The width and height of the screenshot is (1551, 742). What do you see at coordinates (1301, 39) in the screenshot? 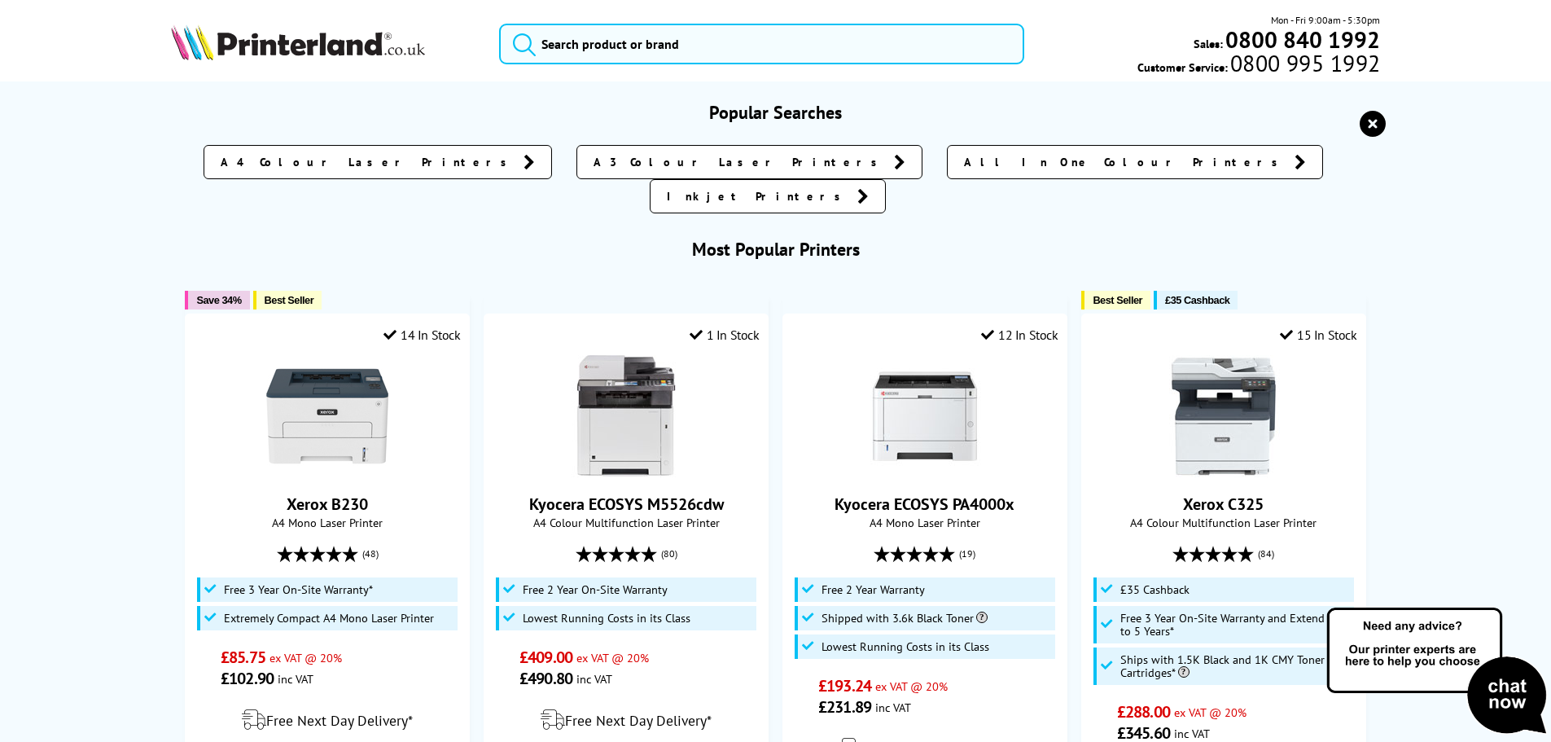
I see `a: 0800 840 1992` at bounding box center [1301, 39].